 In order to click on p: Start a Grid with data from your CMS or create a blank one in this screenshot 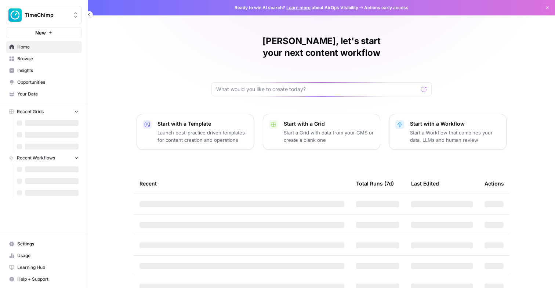, I will do `click(329, 136)`.